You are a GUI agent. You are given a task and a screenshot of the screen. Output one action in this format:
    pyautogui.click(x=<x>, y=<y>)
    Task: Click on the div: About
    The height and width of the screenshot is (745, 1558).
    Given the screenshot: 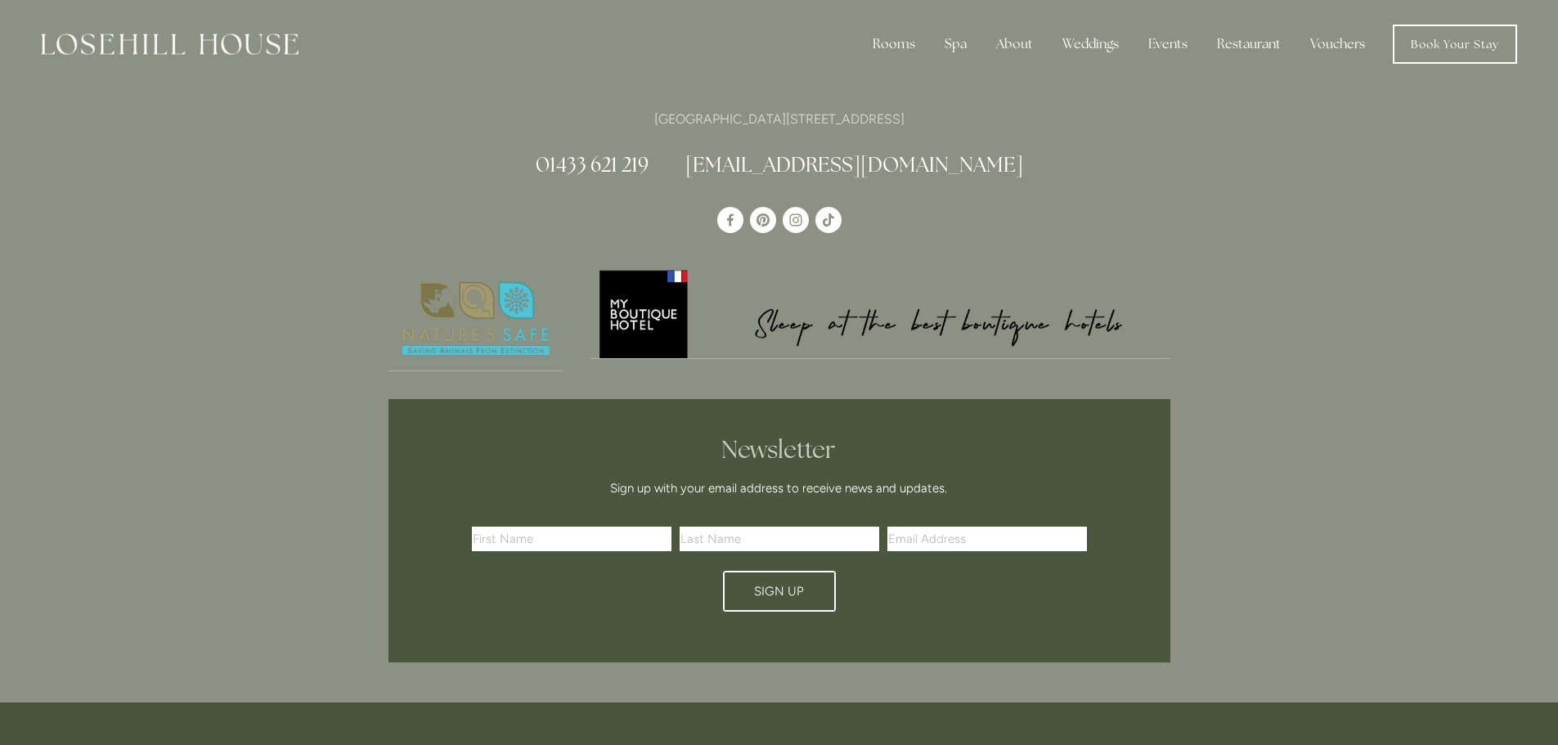 What is the action you would take?
    pyautogui.click(x=1014, y=44)
    